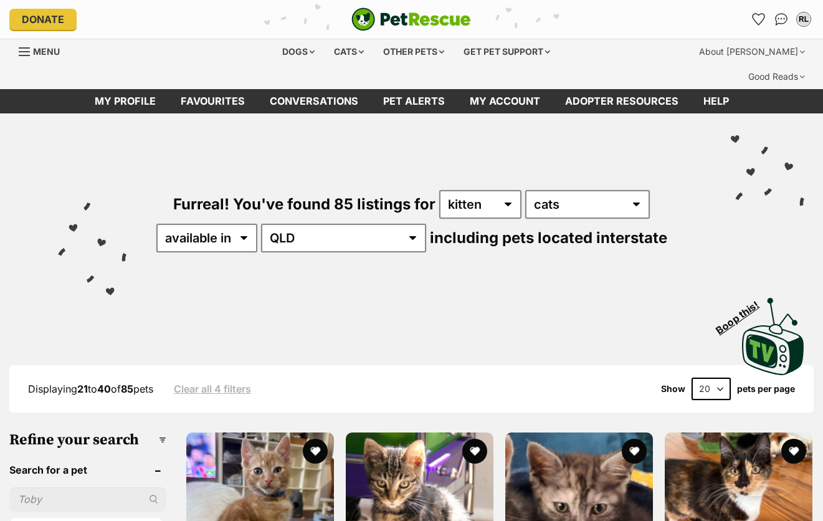  Describe the element at coordinates (414, 52) in the screenshot. I see `div: Other pets` at that location.